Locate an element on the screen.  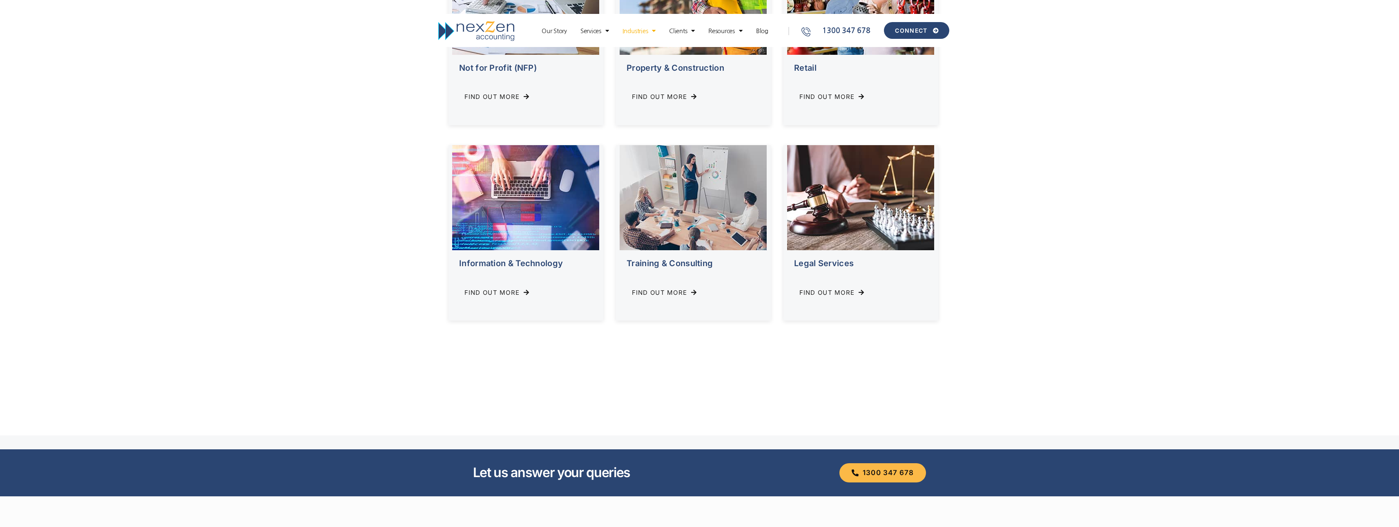
h2: Legal Services is located at coordinates (866, 263).